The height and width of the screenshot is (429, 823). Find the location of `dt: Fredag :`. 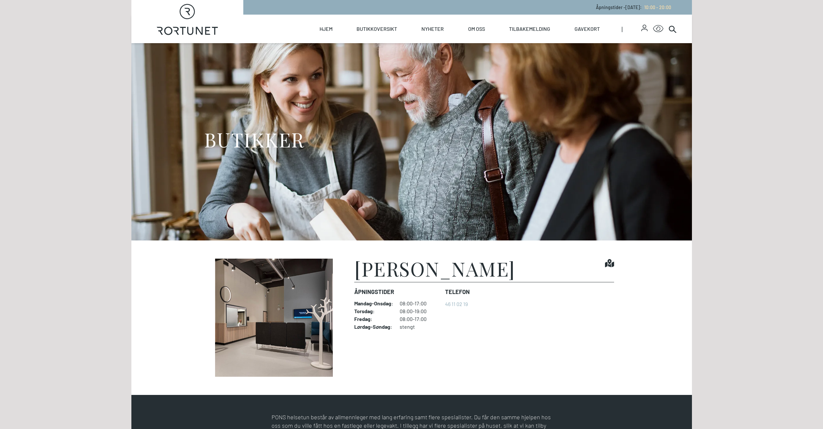

dt: Fredag : is located at coordinates (374, 319).